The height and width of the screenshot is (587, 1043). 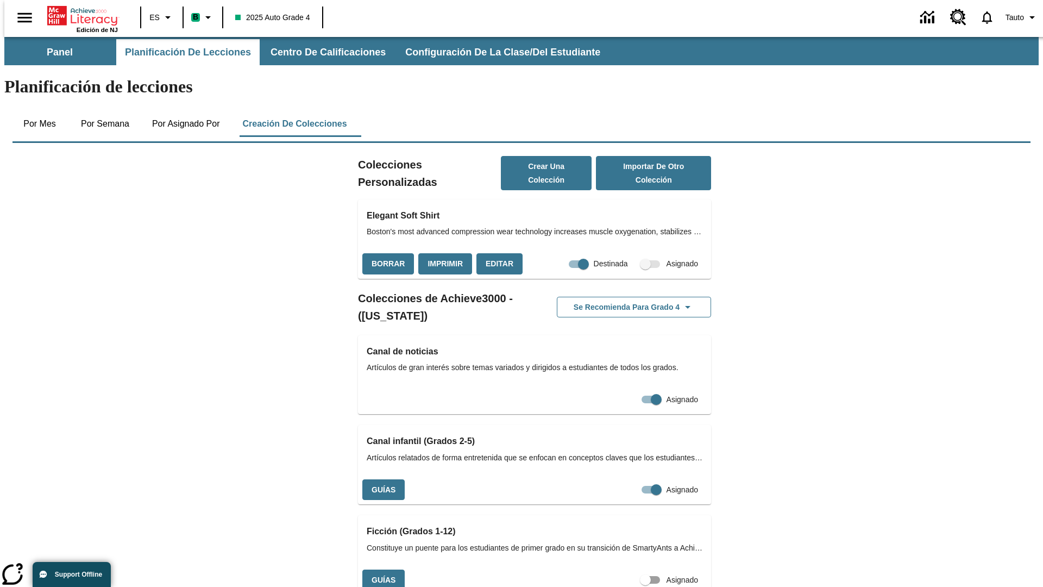 What do you see at coordinates (154, 17) in the screenshot?
I see `span: ES` at bounding box center [154, 17].